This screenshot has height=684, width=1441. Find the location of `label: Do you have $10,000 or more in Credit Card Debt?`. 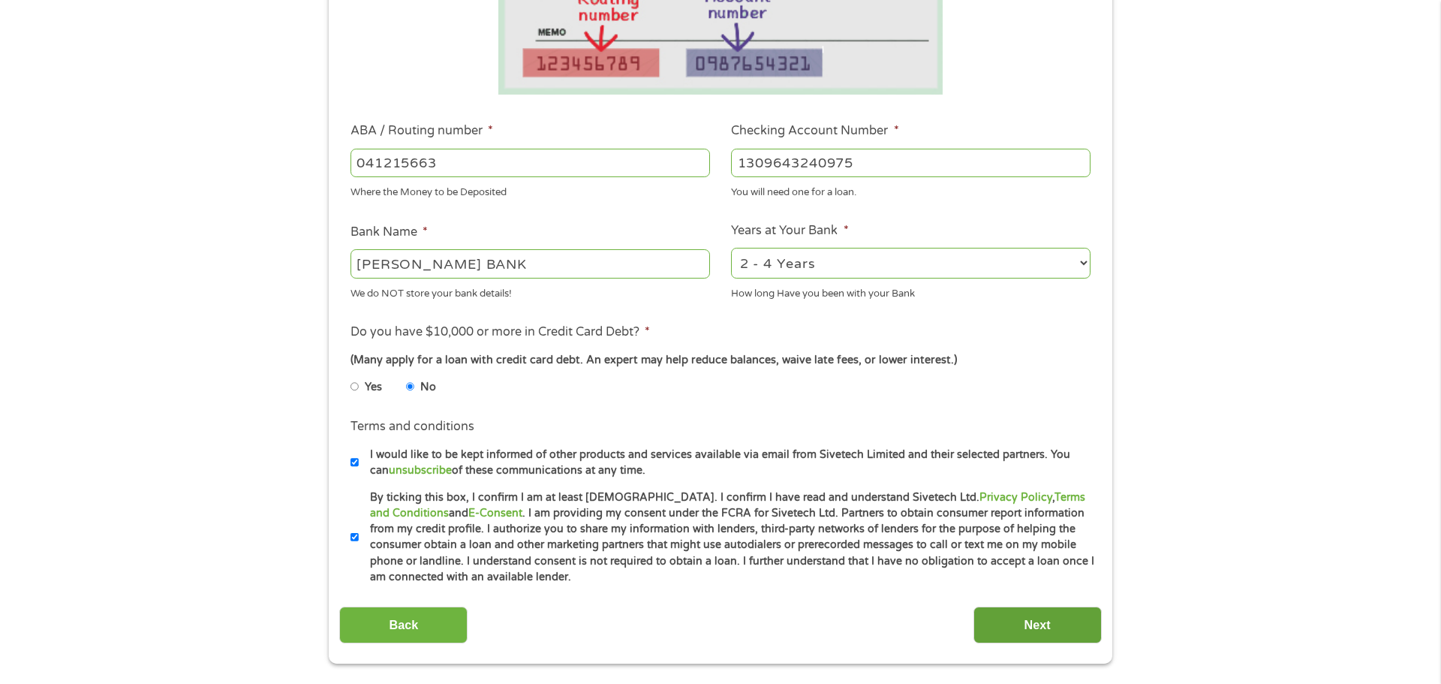

label: Do you have $10,000 or more in Credit Card Debt? is located at coordinates (500, 332).